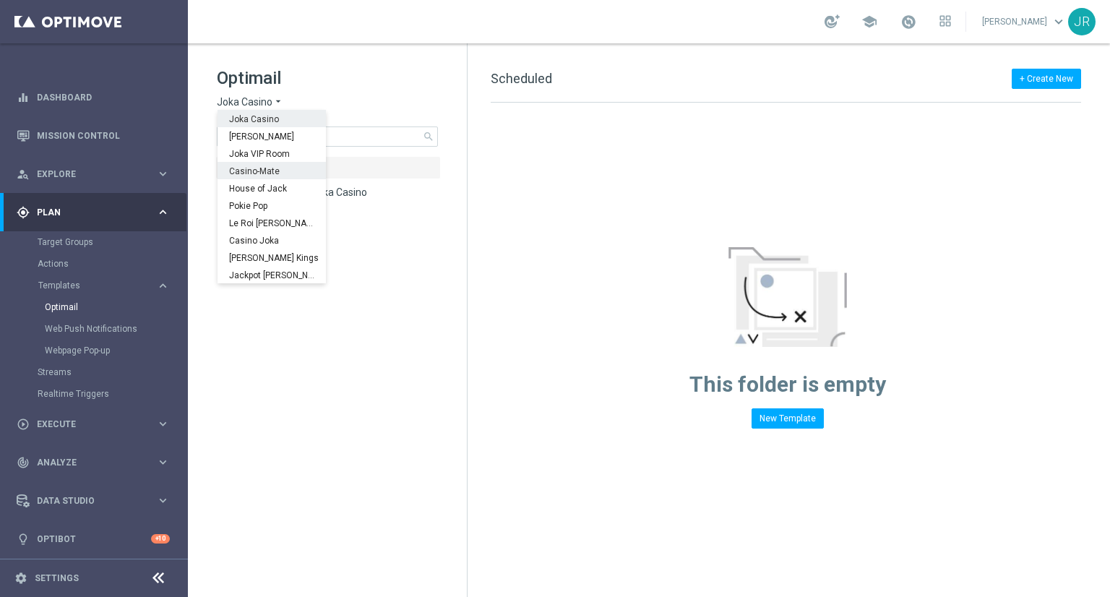 The image size is (1110, 597). What do you see at coordinates (96, 501) in the screenshot?
I see `span: Data Studio` at bounding box center [96, 501].